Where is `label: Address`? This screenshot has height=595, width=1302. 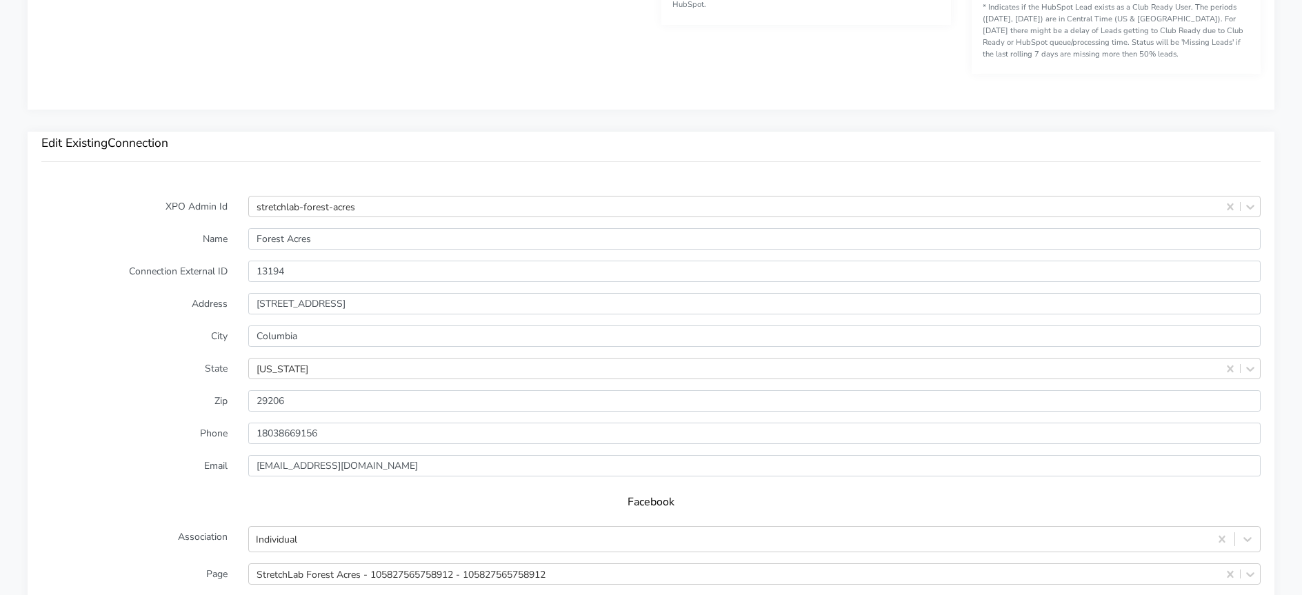 label: Address is located at coordinates (135, 303).